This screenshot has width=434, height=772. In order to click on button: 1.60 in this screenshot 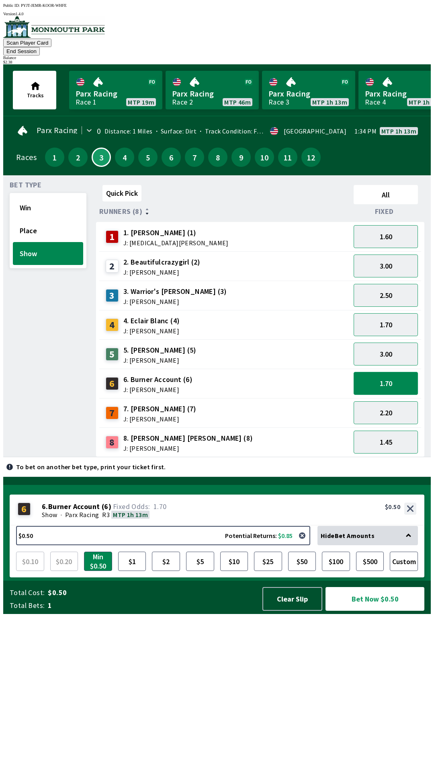, I will do `click(386, 237)`.